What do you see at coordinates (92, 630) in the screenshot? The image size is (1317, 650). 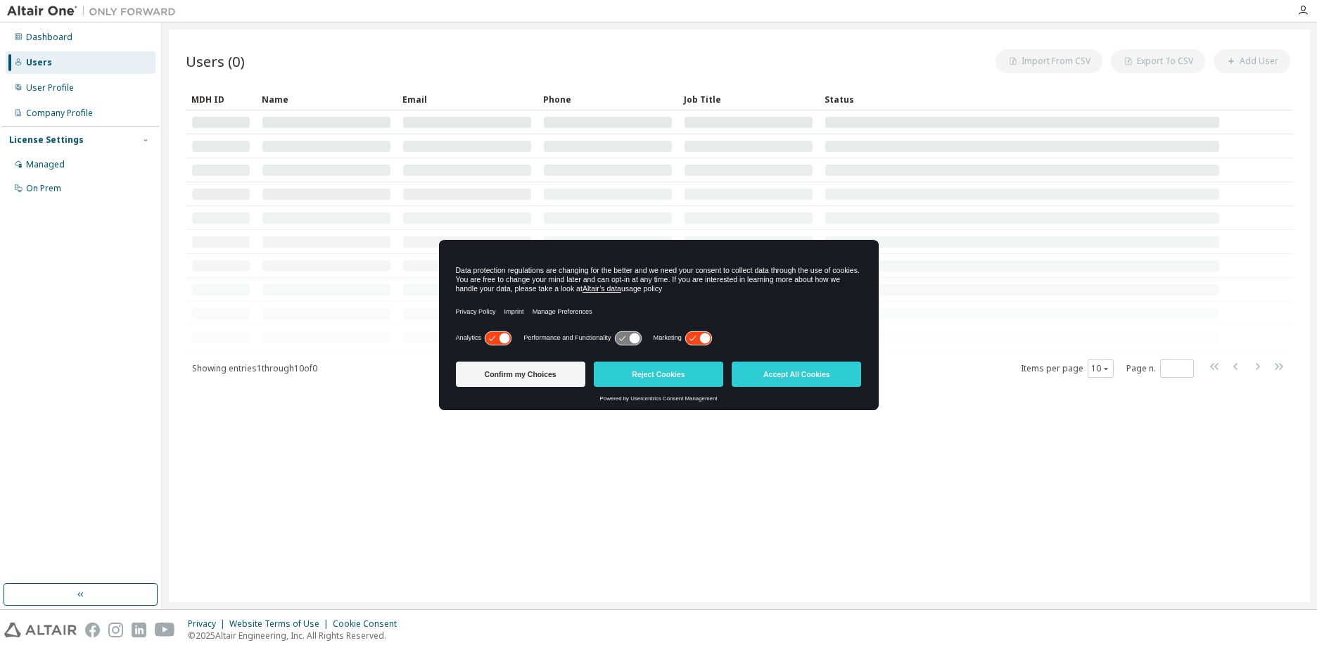 I see `img: facebook.svg` at bounding box center [92, 630].